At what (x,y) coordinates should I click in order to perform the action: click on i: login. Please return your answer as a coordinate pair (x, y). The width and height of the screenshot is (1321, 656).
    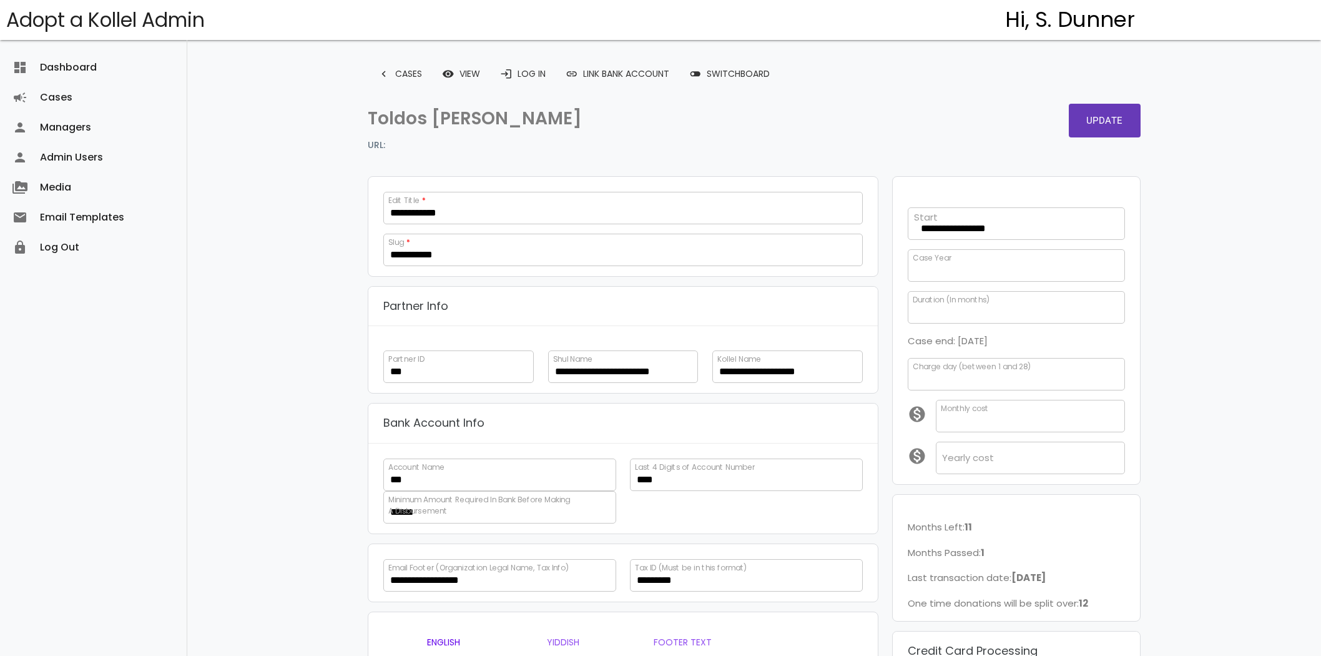
    Looking at the image, I should click on (506, 74).